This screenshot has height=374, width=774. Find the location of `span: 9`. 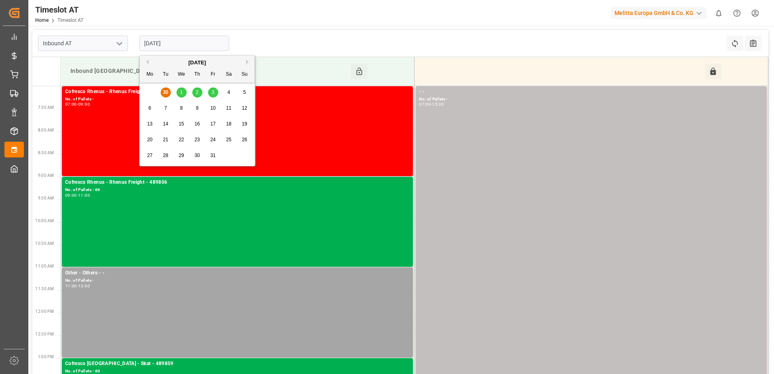

span: 9 is located at coordinates (197, 108).